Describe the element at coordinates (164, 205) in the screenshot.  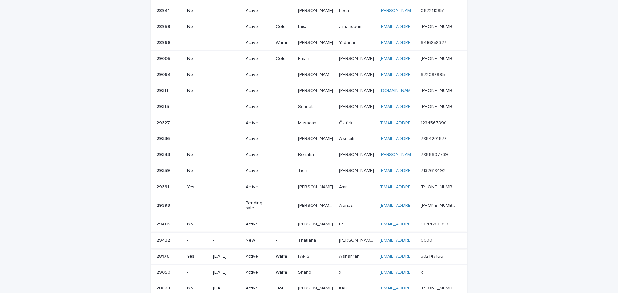
I see `p: 29393` at that location.